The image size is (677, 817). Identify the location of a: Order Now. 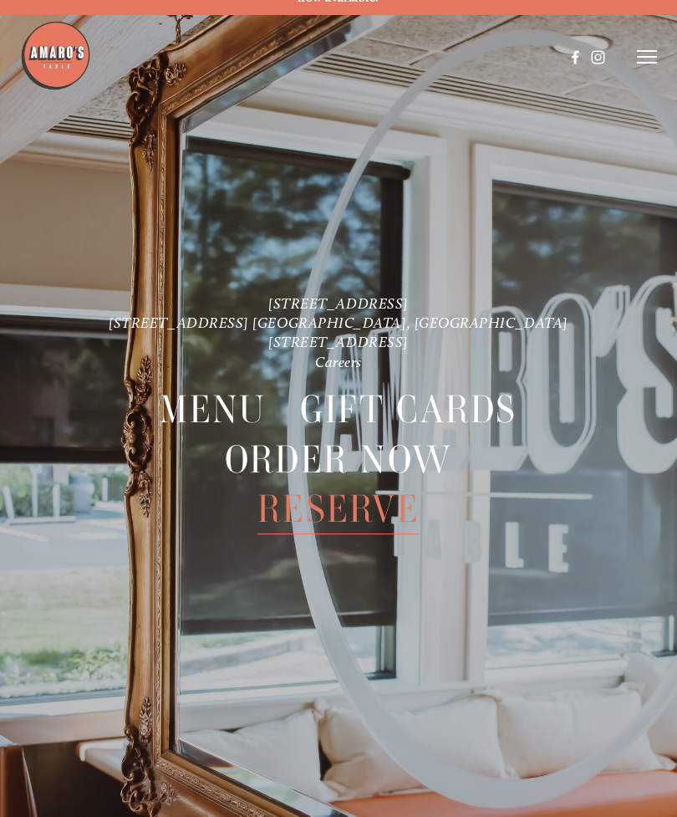
(339, 459).